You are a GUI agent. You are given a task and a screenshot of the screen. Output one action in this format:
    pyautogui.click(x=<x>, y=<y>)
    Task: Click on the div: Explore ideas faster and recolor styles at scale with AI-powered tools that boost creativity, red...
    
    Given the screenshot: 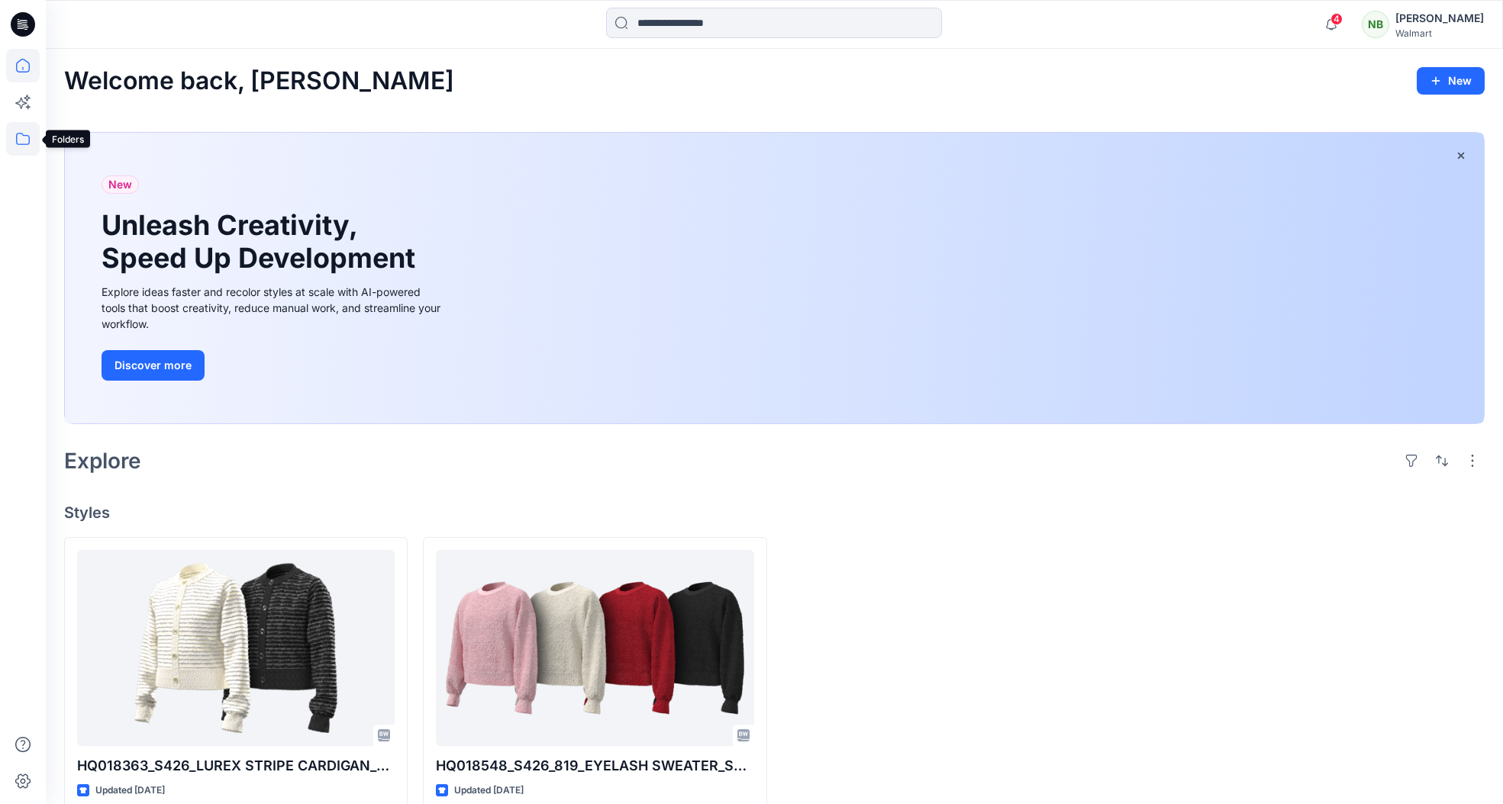 What is the action you would take?
    pyautogui.click(x=273, y=308)
    